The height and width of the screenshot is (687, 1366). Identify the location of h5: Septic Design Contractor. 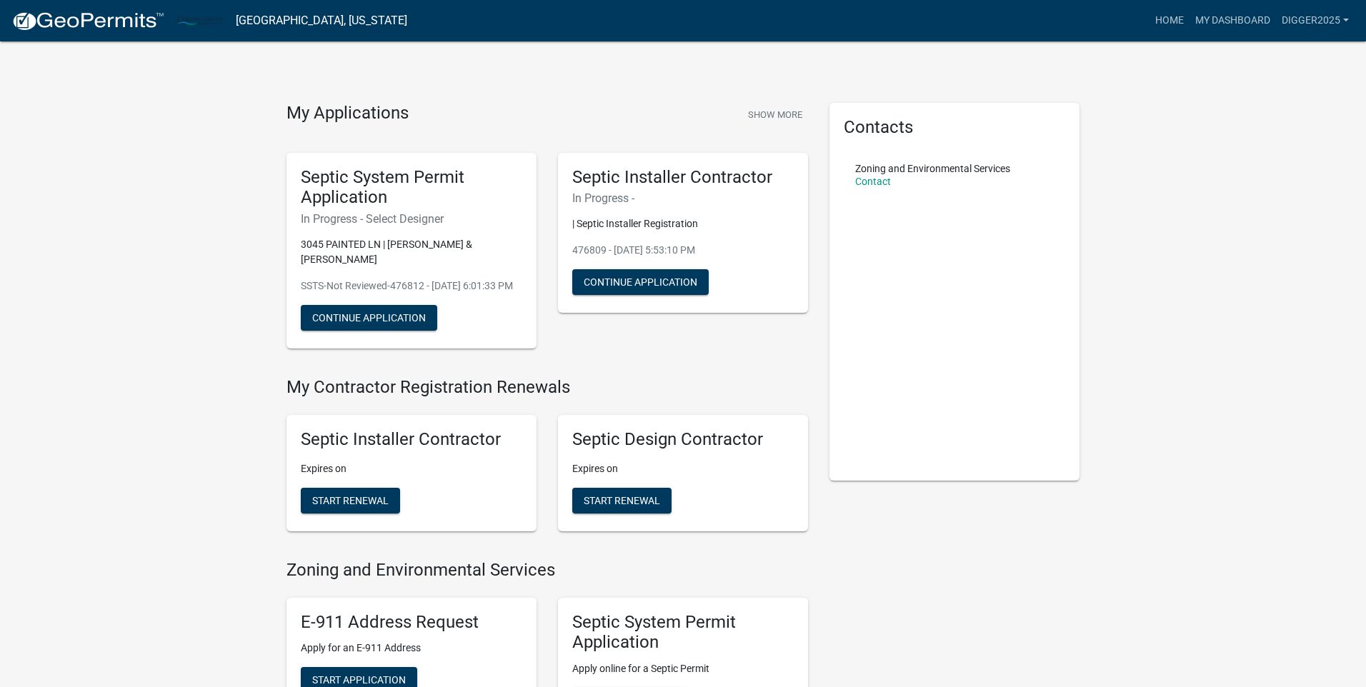
(683, 439).